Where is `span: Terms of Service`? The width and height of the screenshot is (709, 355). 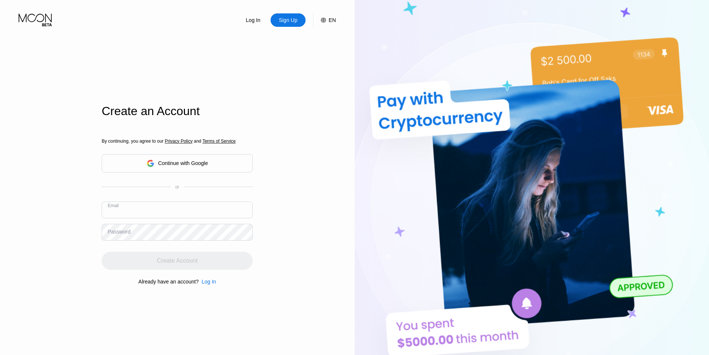 span: Terms of Service is located at coordinates (219, 141).